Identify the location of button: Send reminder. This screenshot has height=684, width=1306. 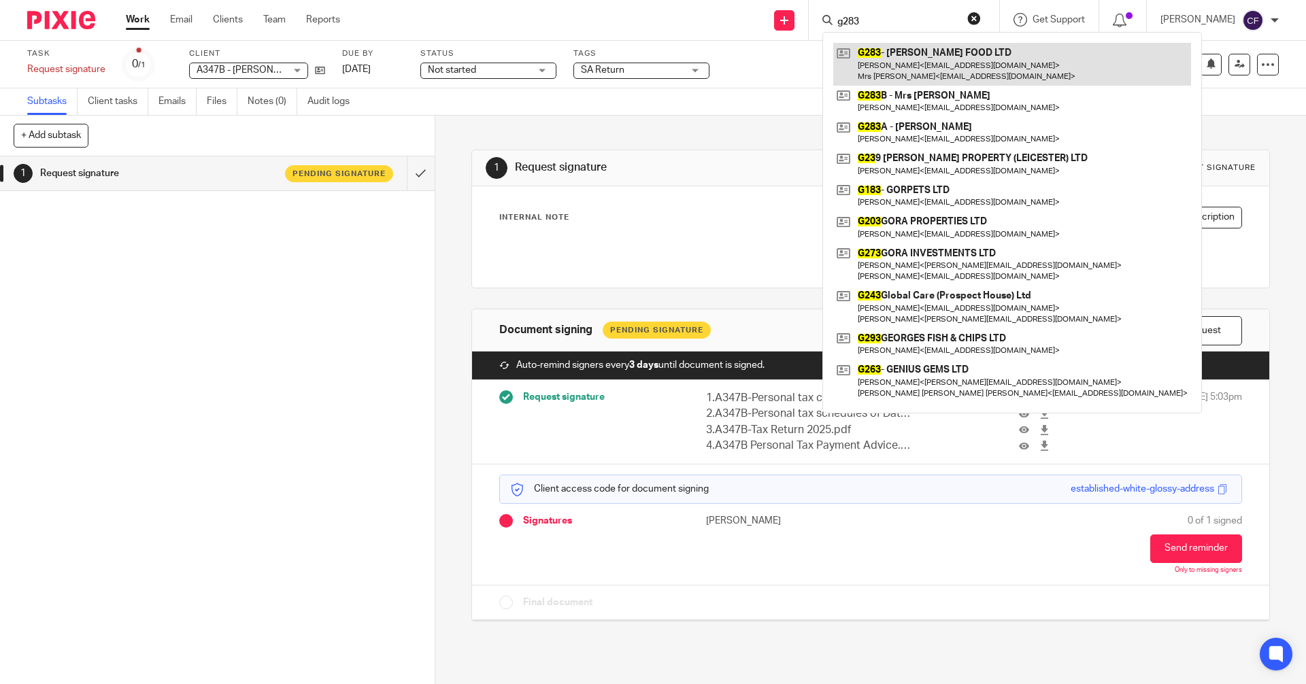
(1195, 549).